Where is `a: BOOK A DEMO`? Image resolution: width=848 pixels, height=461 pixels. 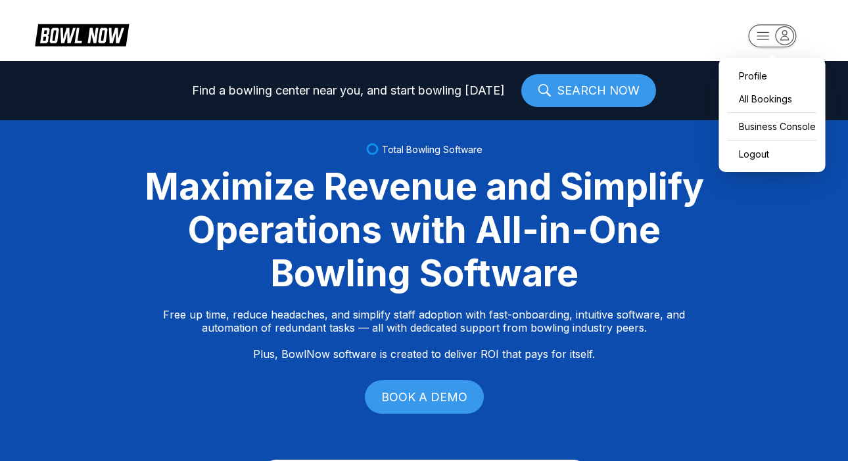 a: BOOK A DEMO is located at coordinates (424, 397).